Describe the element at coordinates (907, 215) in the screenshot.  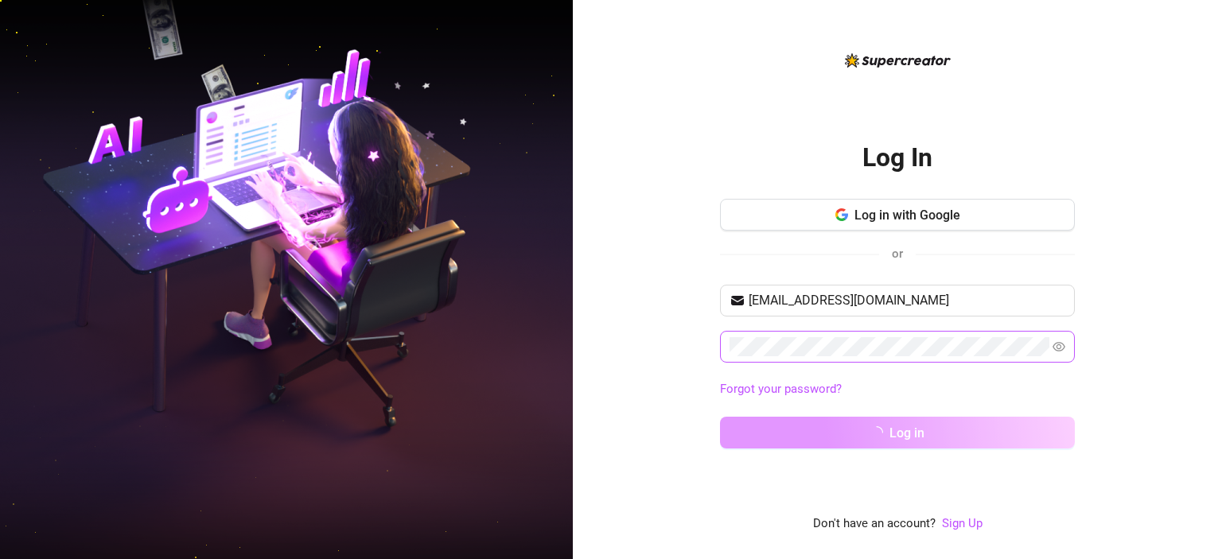
I see `span: Log in with Google` at that location.